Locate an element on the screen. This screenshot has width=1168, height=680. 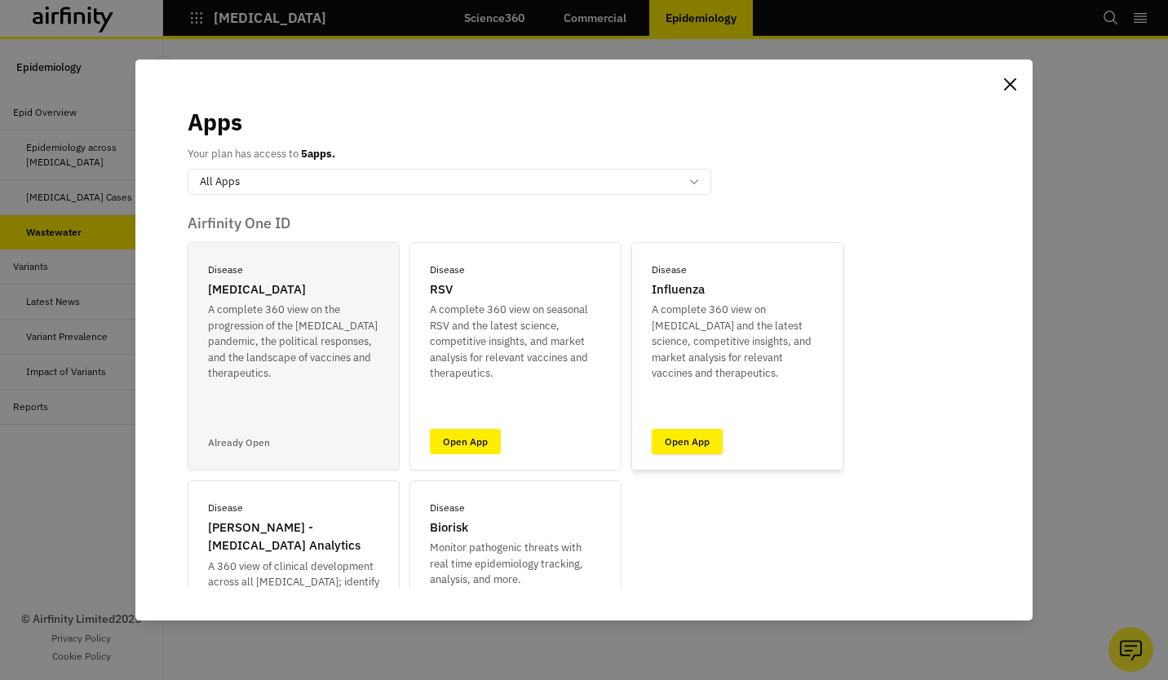
p: Airfinity One ID is located at coordinates (584, 223).